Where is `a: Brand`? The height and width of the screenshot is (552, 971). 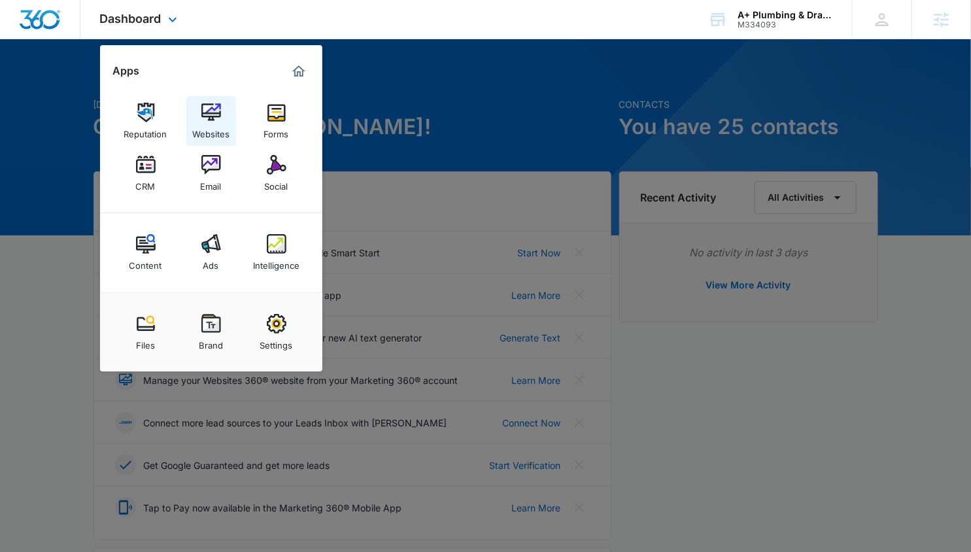
a: Brand is located at coordinates (211, 332).